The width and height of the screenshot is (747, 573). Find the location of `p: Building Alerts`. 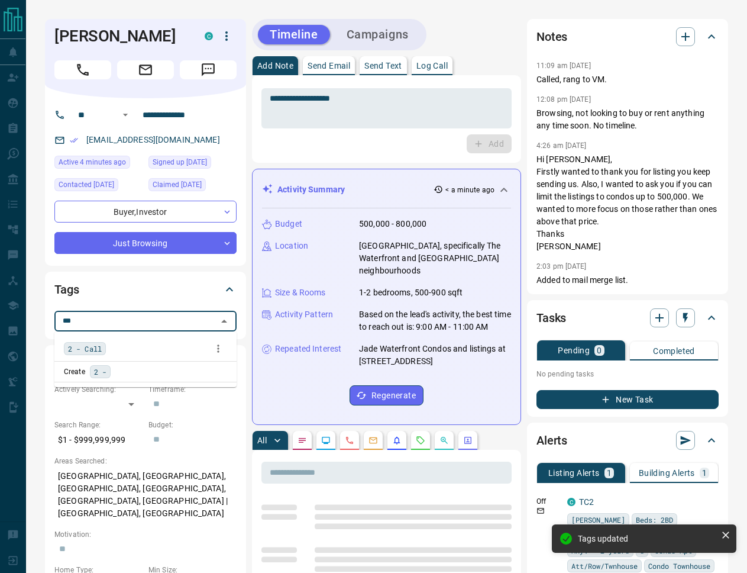

p: Building Alerts is located at coordinates (667, 473).